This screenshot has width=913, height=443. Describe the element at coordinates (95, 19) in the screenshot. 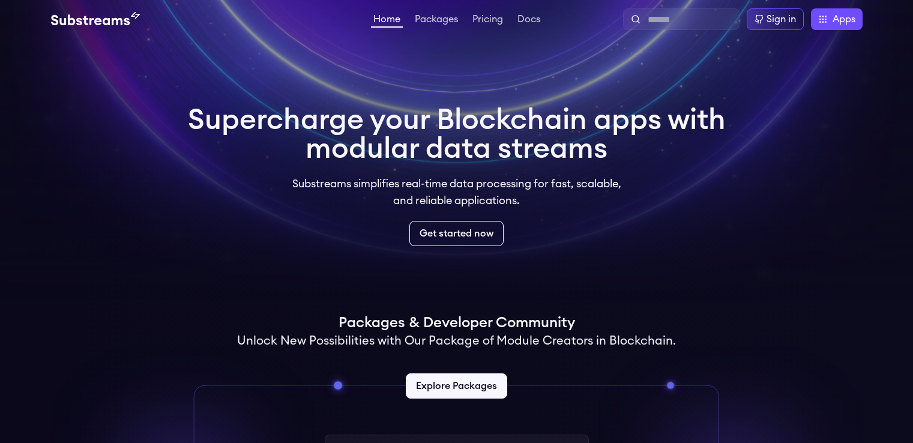

I see `img: Substream's logo` at that location.